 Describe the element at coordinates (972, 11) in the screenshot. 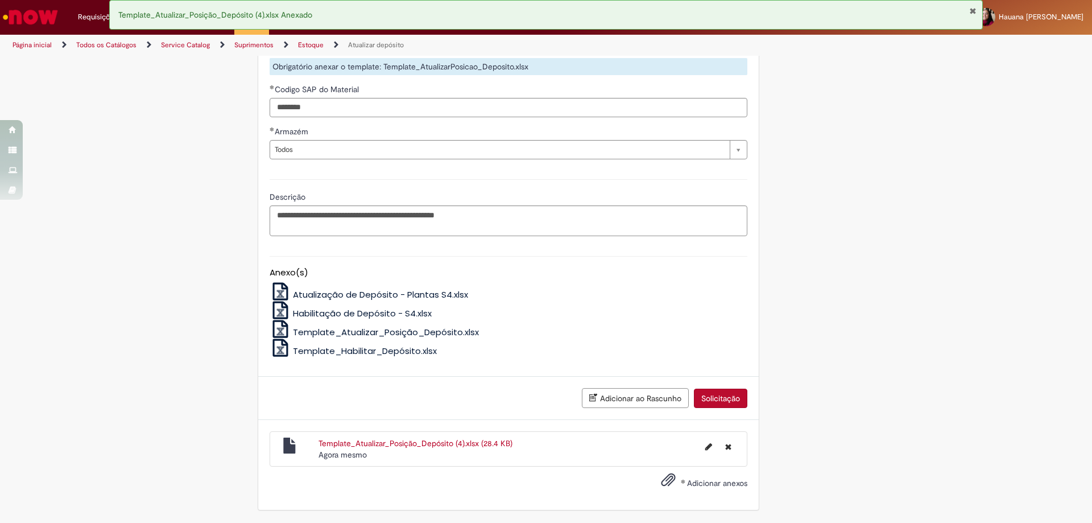

I see `button: Fechar Notificação` at that location.